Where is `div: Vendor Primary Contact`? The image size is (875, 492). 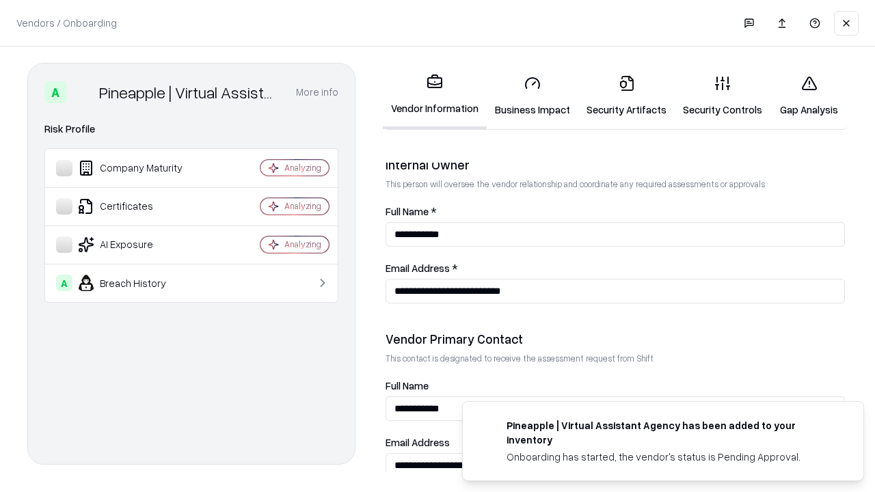
div: Vendor Primary Contact is located at coordinates (615, 339).